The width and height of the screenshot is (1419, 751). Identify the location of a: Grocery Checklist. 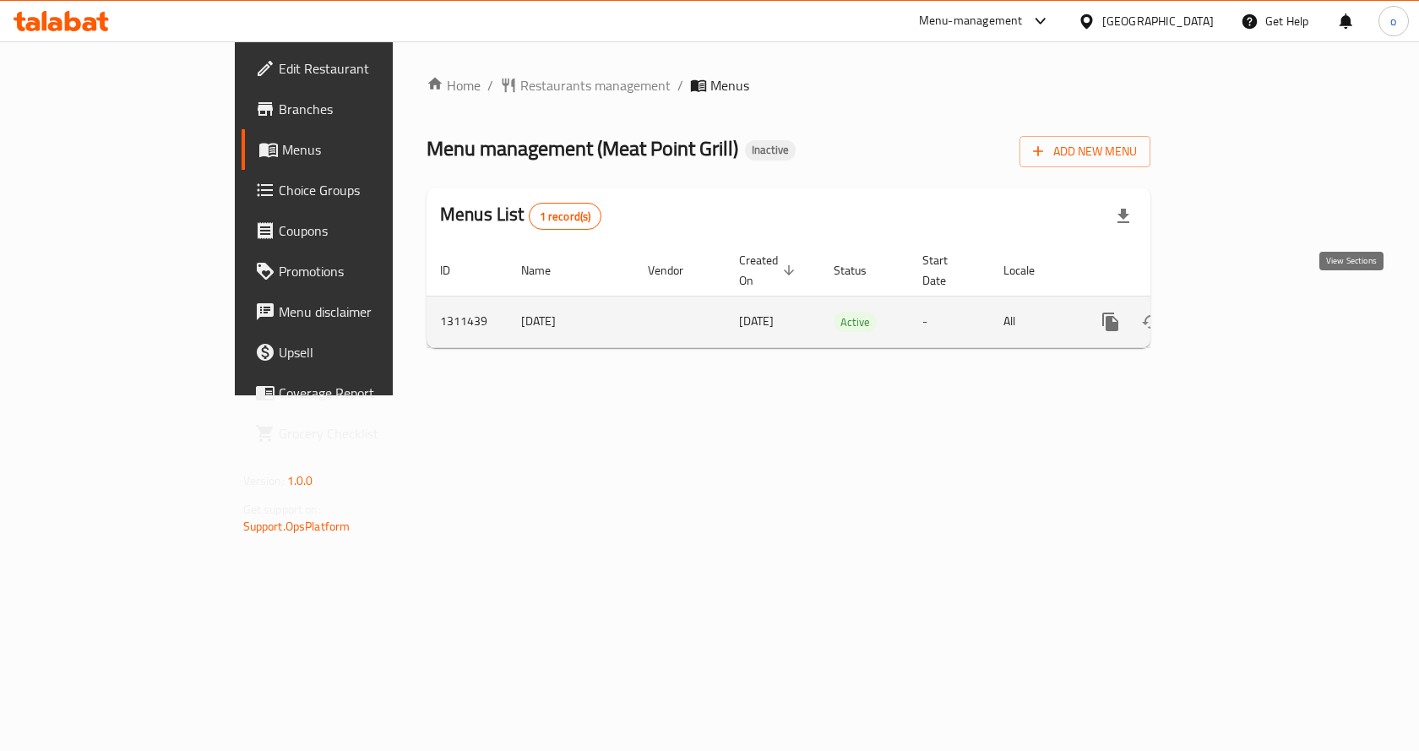
(357, 433).